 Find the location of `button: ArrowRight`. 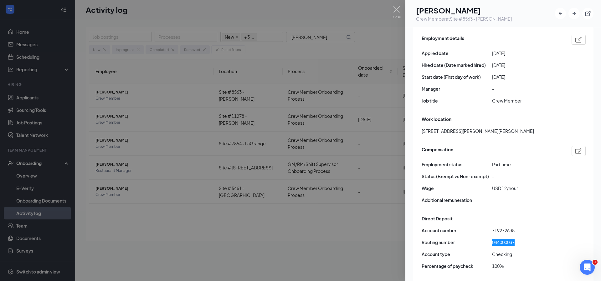

button: ArrowRight is located at coordinates (574, 13).